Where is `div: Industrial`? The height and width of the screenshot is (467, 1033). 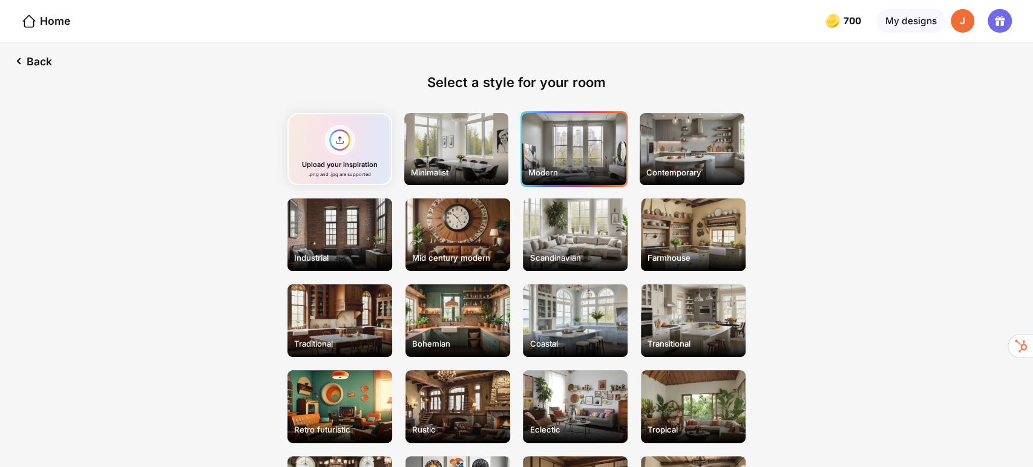
div: Industrial is located at coordinates (340, 258).